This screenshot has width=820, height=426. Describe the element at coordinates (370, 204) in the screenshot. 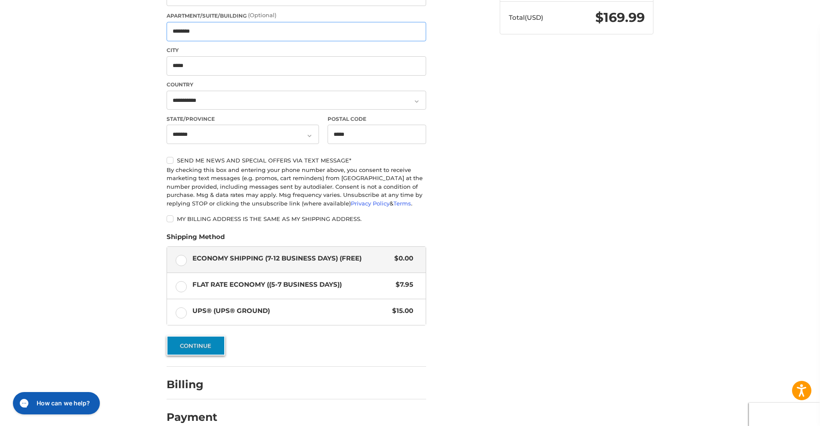

I see `a: Privacy Policy` at that location.